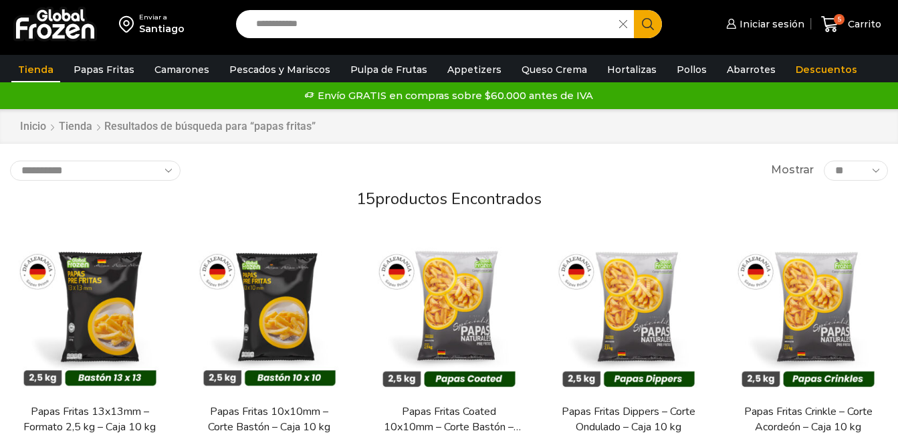 The image size is (898, 435). What do you see at coordinates (162, 17) in the screenshot?
I see `div: Enviar a` at bounding box center [162, 17].